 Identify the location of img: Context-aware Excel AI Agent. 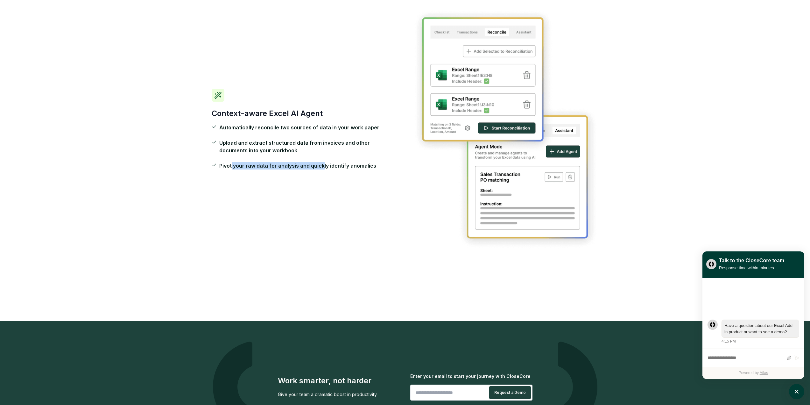
(506, 129).